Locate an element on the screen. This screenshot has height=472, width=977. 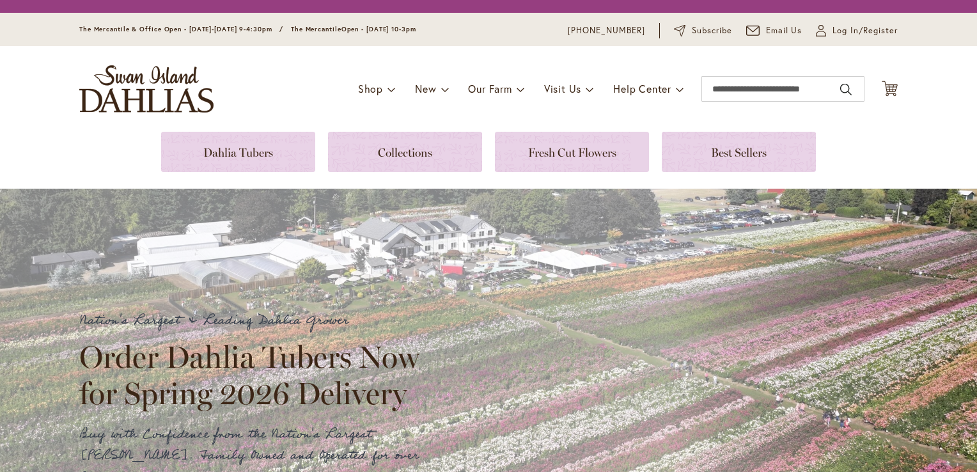
a: Log In/Register is located at coordinates (857, 31).